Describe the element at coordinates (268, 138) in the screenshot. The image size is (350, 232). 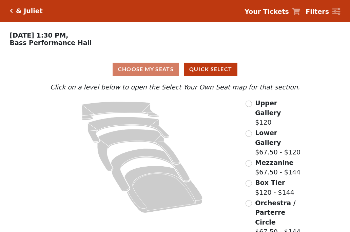
I see `span: Lower Gallery` at that location.